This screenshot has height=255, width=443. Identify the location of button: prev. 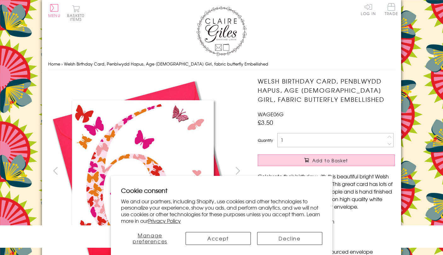
(55, 170).